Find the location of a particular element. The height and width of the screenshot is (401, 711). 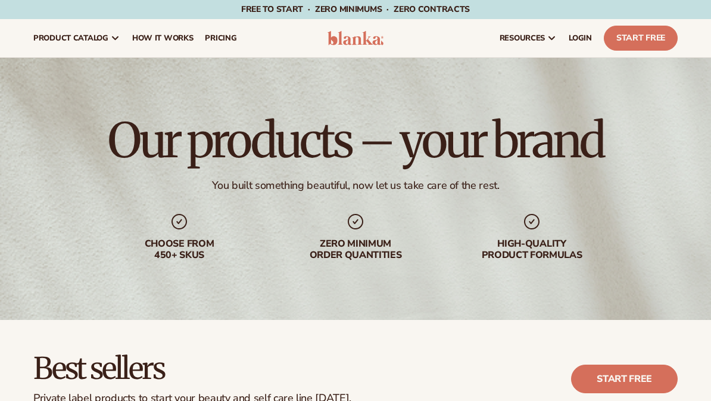

div: You built something beautiful, now let us take care of the rest. is located at coordinates (356, 185).